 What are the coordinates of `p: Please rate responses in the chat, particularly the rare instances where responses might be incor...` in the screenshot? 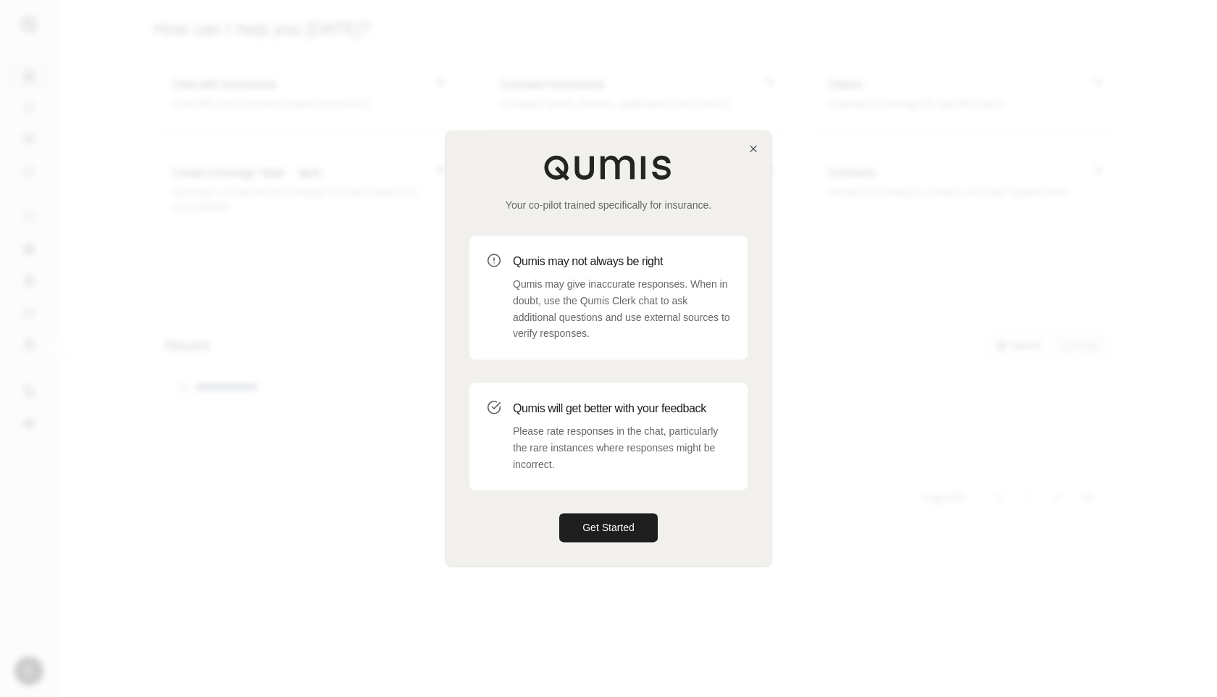 It's located at (622, 448).